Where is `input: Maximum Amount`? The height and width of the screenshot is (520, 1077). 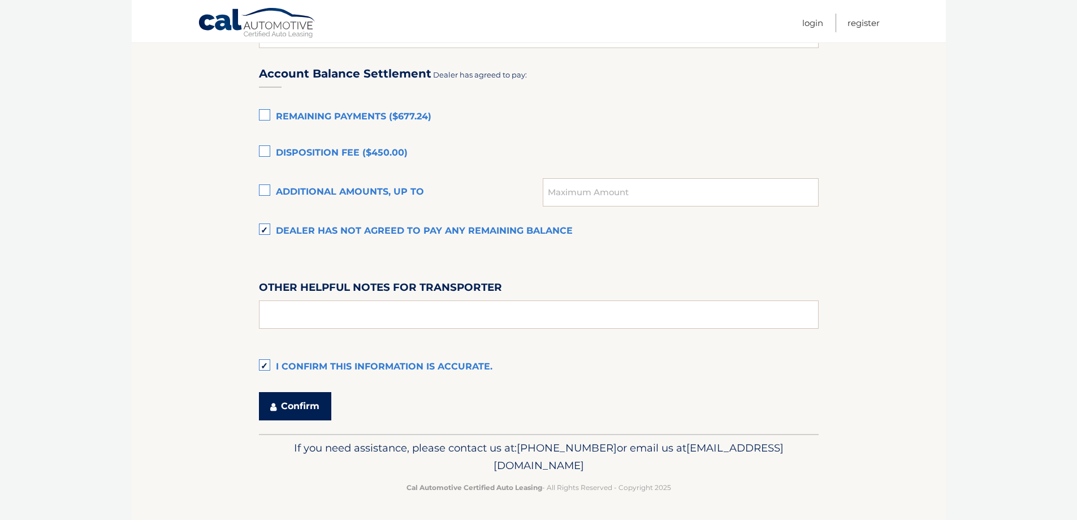 input: Maximum Amount is located at coordinates (680, 192).